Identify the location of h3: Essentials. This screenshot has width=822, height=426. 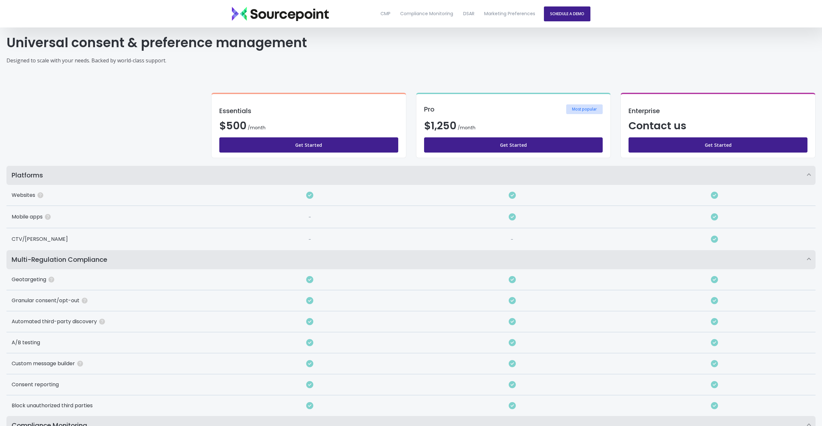
(309, 111).